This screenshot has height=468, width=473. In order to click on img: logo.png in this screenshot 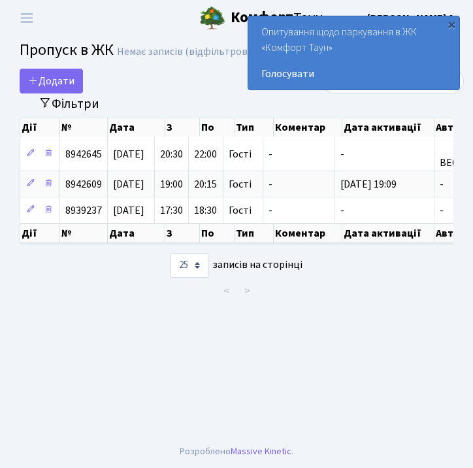, I will do `click(212, 18)`.